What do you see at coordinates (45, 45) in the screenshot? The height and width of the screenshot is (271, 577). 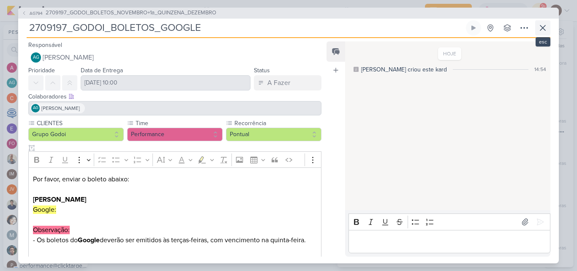 I see `label: Responsável` at bounding box center [45, 45].